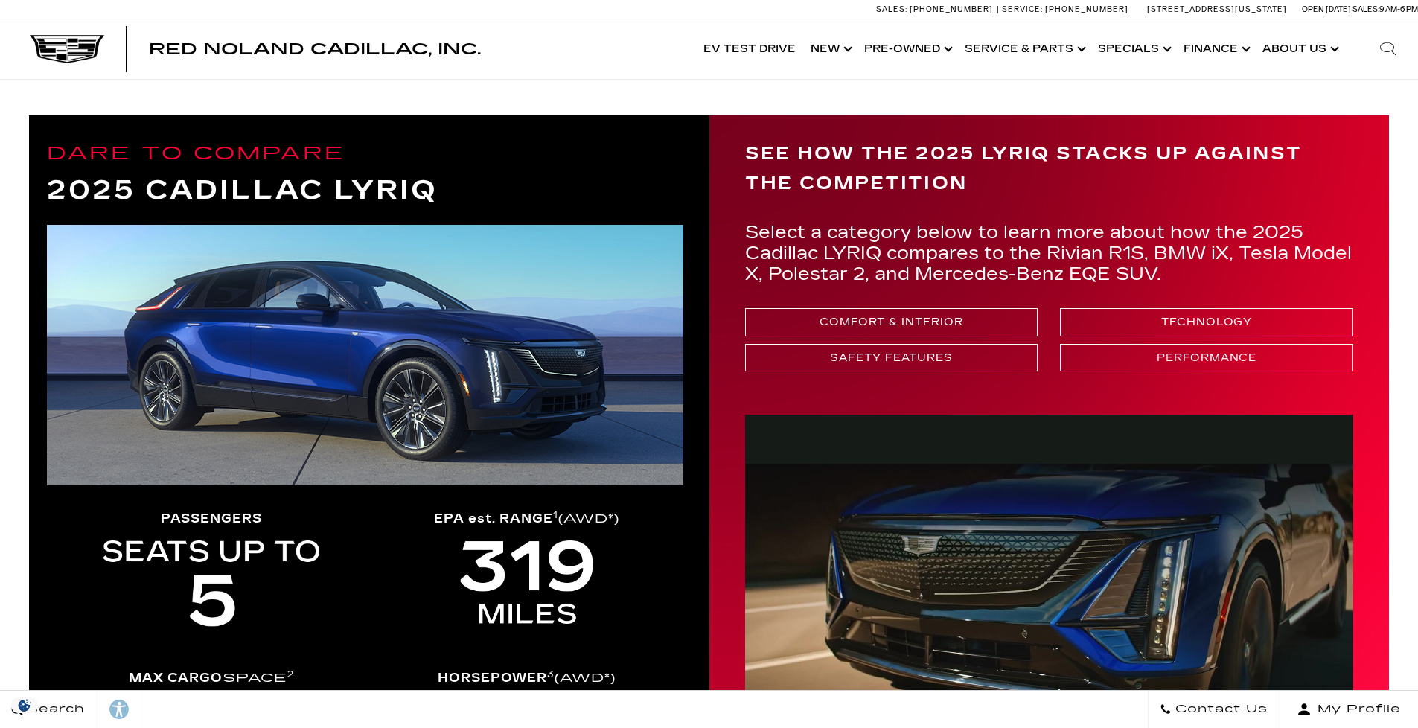 Image resolution: width=1418 pixels, height=728 pixels. Describe the element at coordinates (67, 49) in the screenshot. I see `a: Cadillac Dark Logo with Cadillac White Text` at that location.